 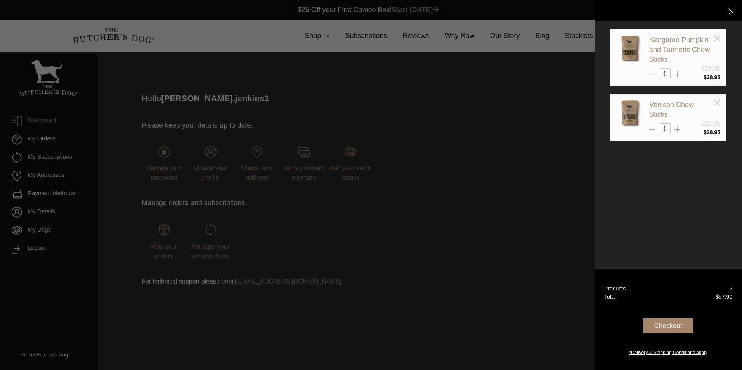 I want to click on a: Kangaroo Pumpkin and Turmeric Chew Sticks, so click(x=680, y=50).